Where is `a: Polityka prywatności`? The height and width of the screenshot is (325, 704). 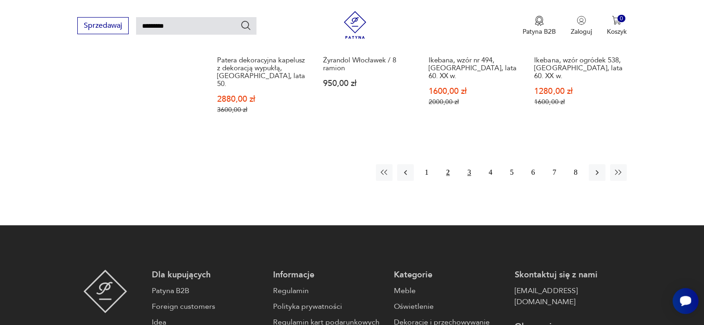 a: Polityka prywatności is located at coordinates (328, 307).